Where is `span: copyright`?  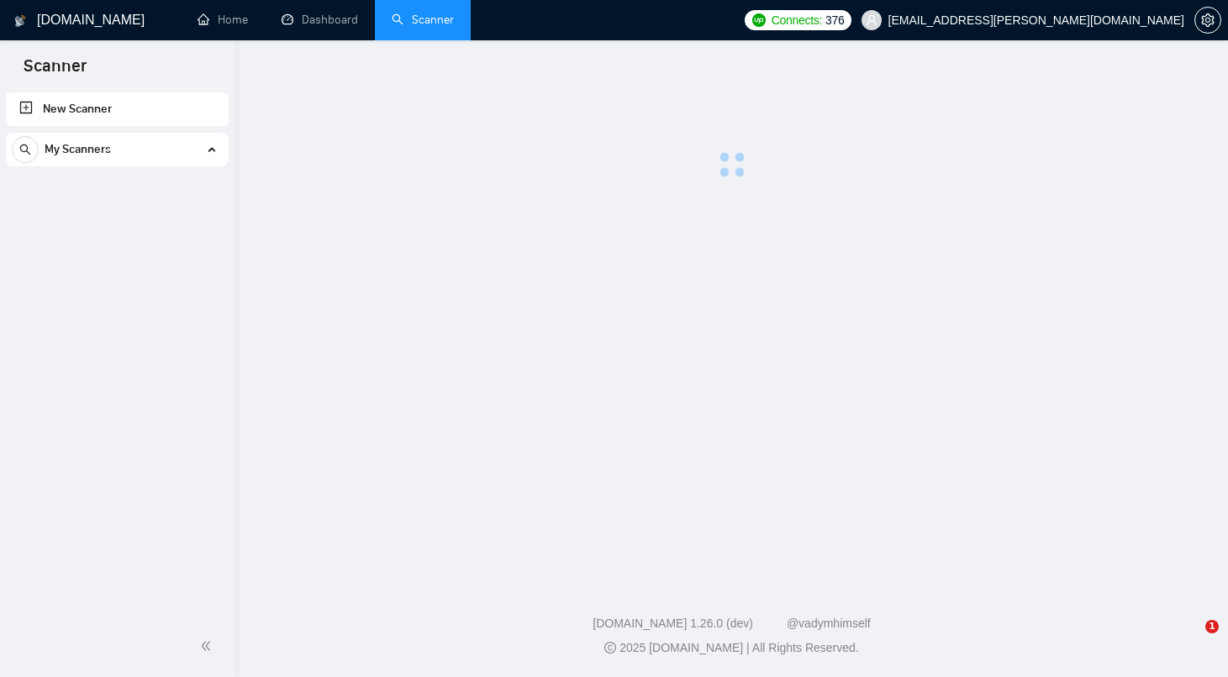
span: copyright is located at coordinates (610, 648).